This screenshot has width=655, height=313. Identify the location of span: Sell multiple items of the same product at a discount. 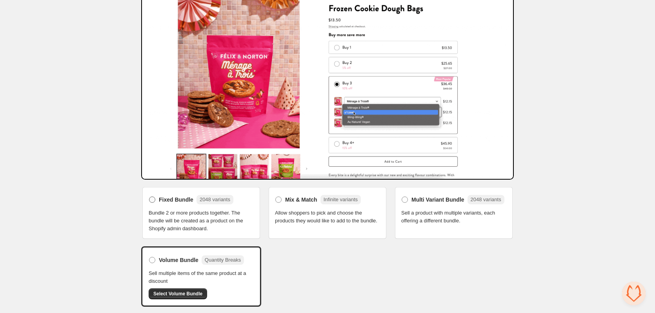
(201, 277).